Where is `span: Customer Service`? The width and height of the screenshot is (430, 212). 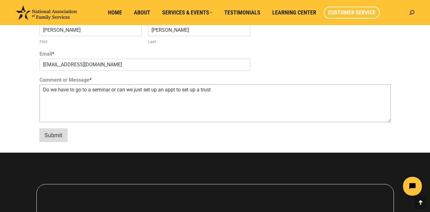 span: Customer Service is located at coordinates (352, 13).